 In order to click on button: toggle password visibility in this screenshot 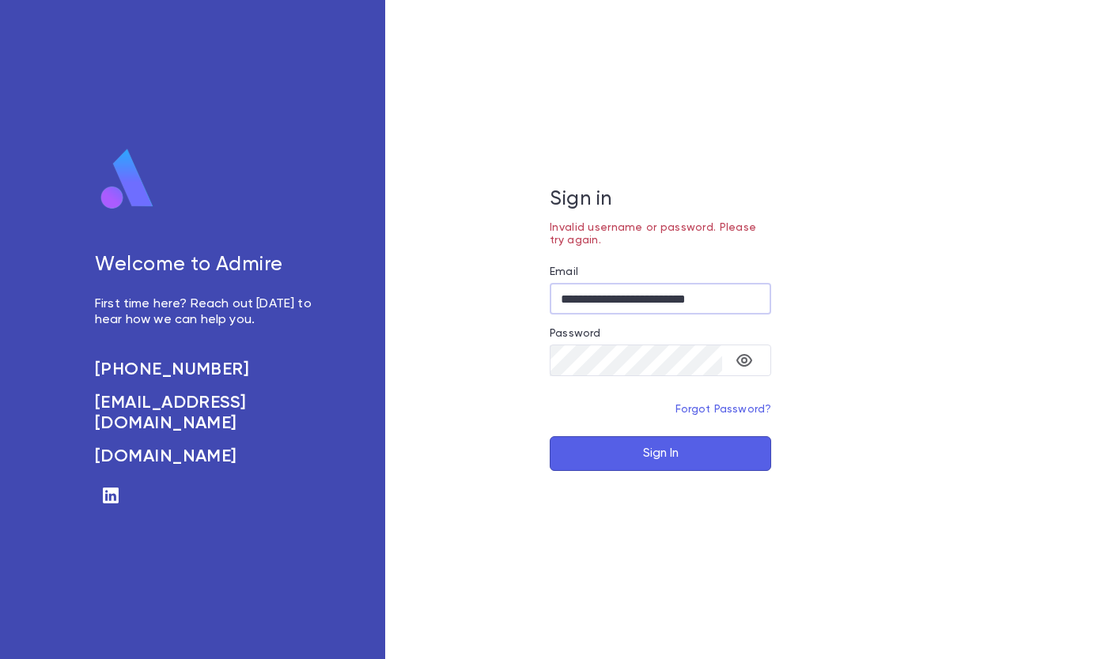, I will do `click(744, 361)`.